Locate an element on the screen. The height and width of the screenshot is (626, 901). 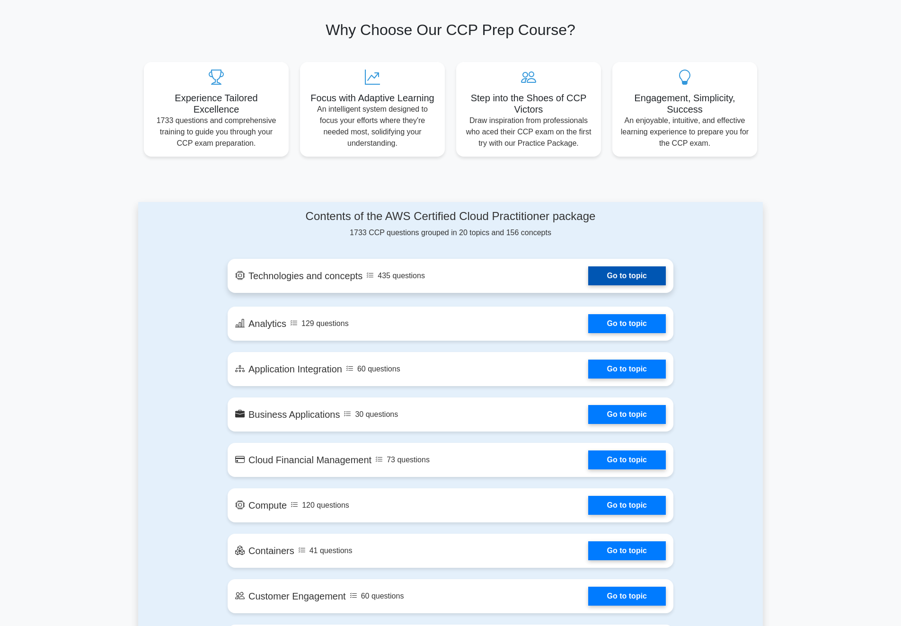
h4: Contents of the AWS Certified Cloud Practitioner package is located at coordinates (450, 216).